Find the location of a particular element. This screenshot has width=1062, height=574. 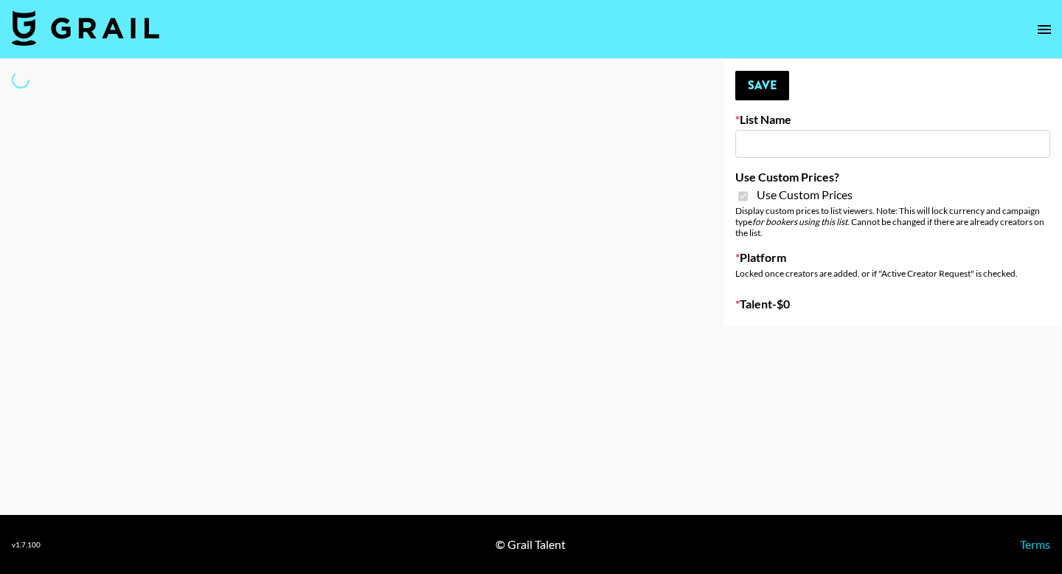

div: © Grail Talent is located at coordinates (530, 544).